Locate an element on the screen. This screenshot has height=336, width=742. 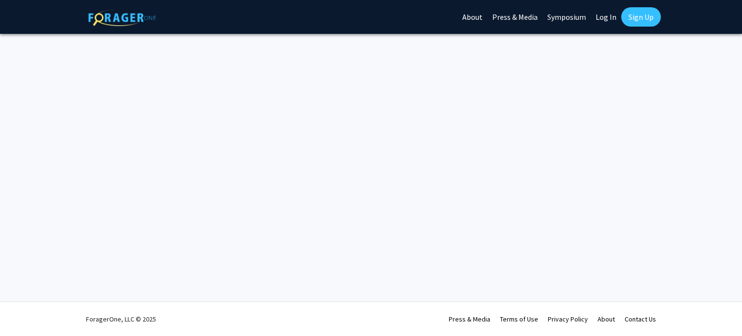
a: Press & Media is located at coordinates (470, 319).